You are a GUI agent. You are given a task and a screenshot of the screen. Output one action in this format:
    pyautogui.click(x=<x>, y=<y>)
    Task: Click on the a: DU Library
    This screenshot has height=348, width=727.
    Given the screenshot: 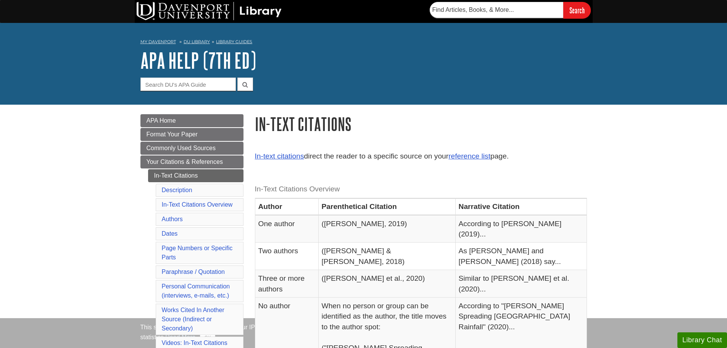 What is the action you would take?
    pyautogui.click(x=197, y=42)
    